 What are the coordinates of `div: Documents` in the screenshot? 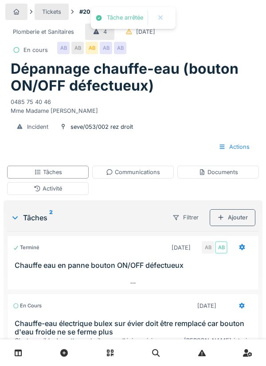 It's located at (218, 172).